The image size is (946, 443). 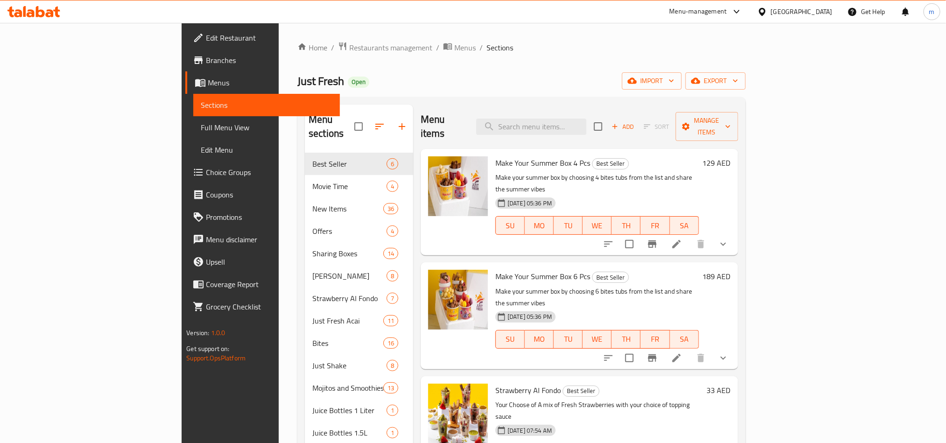 What do you see at coordinates (359, 164) in the screenshot?
I see `div: Best Seller6` at bounding box center [359, 164].